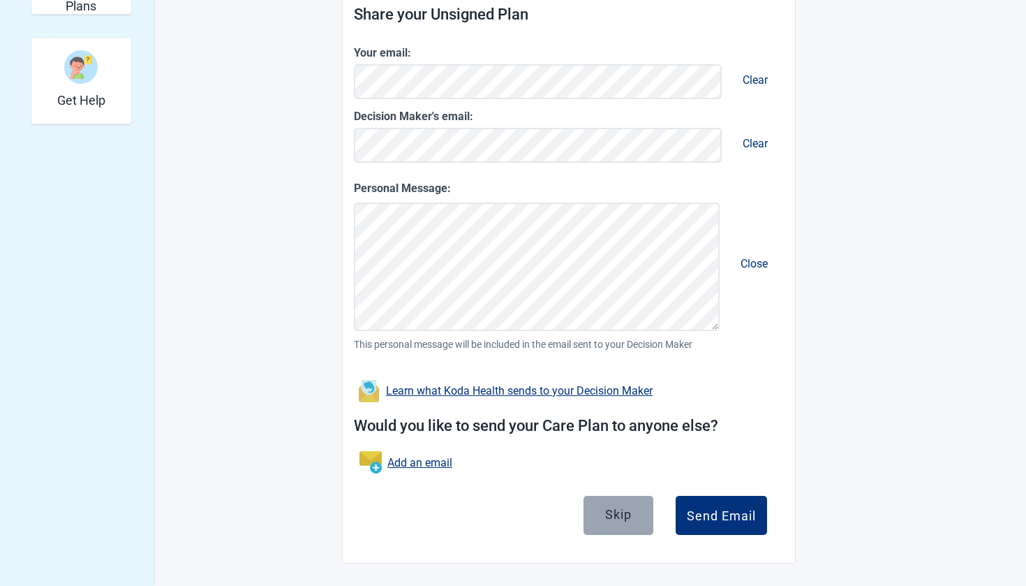 This screenshot has height=586, width=1026. What do you see at coordinates (81, 101) in the screenshot?
I see `h2: Get Help` at bounding box center [81, 101].